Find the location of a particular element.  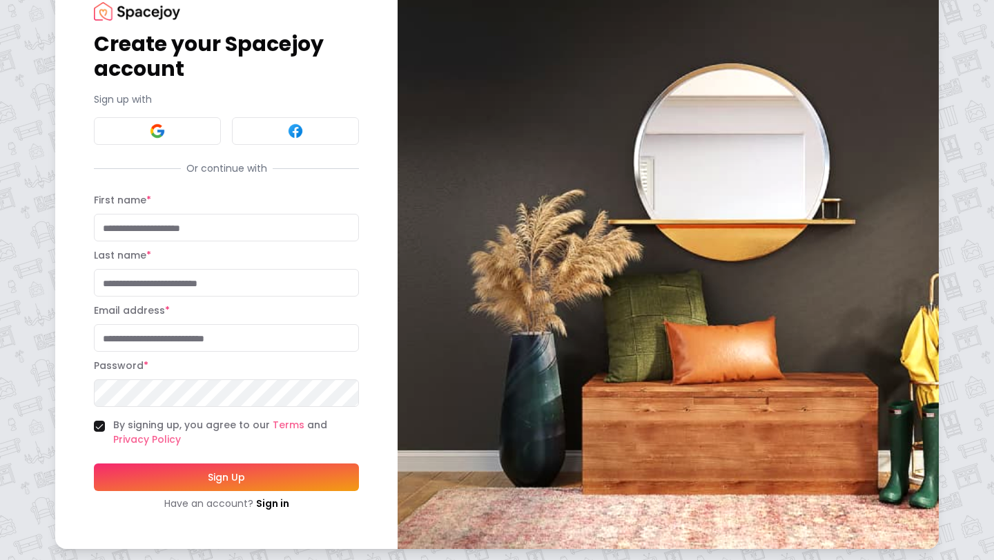

img: Facebook signin is located at coordinates (295, 131).